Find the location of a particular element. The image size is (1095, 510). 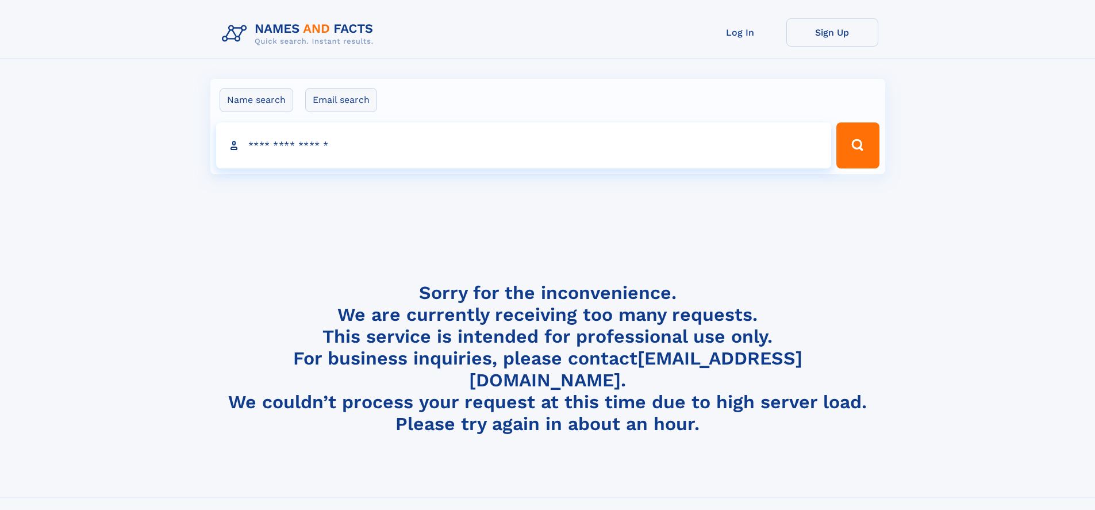

label: Email search is located at coordinates (341, 100).